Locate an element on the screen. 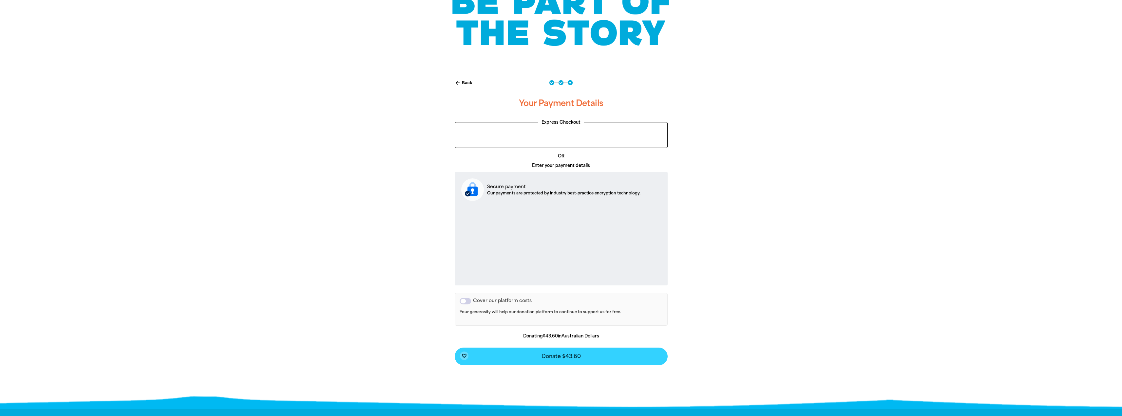 The height and width of the screenshot is (416, 1122). p: Secure payment is located at coordinates (564, 187).